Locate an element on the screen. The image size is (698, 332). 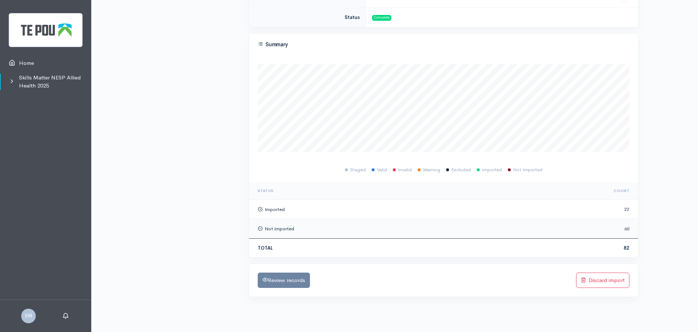
span: Warning is located at coordinates (429, 170).